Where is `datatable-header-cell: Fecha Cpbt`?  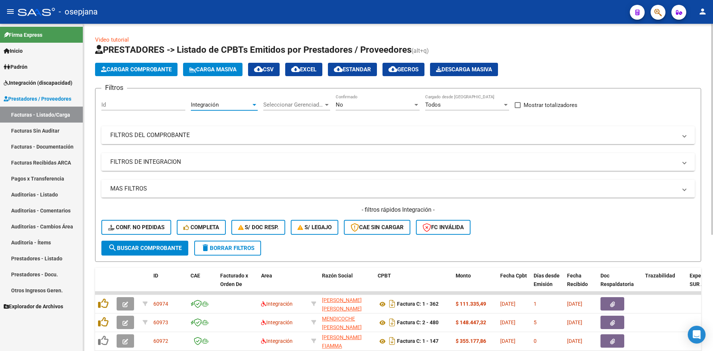
datatable-header-cell: Fecha Cpbt is located at coordinates (514, 284).